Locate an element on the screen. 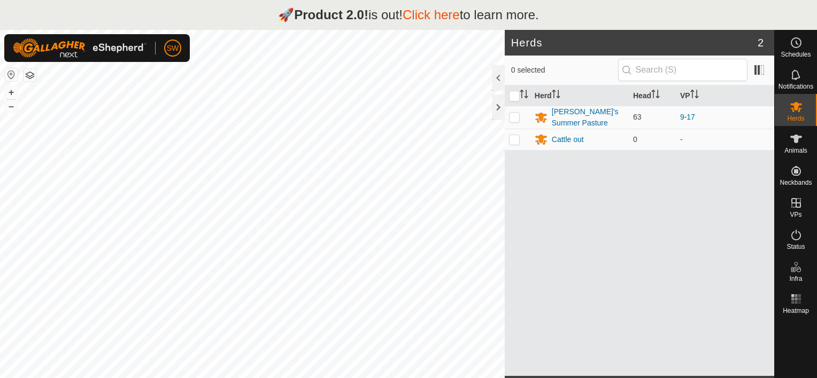 Image resolution: width=817 pixels, height=378 pixels. th: Head is located at coordinates (652, 96).